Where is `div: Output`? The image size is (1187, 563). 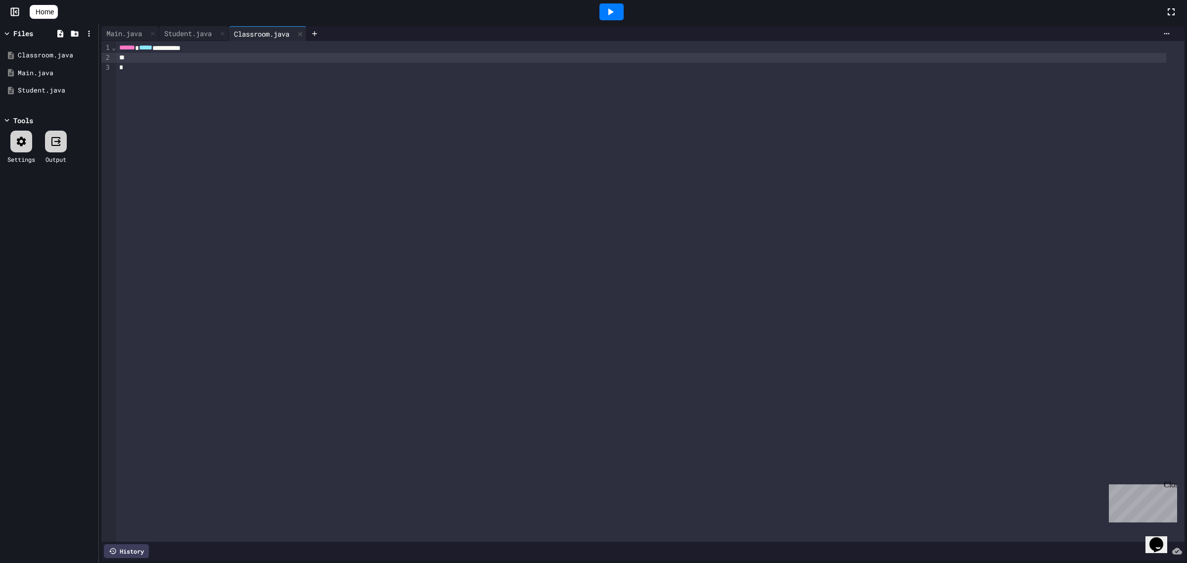
div: Output is located at coordinates (56, 159).